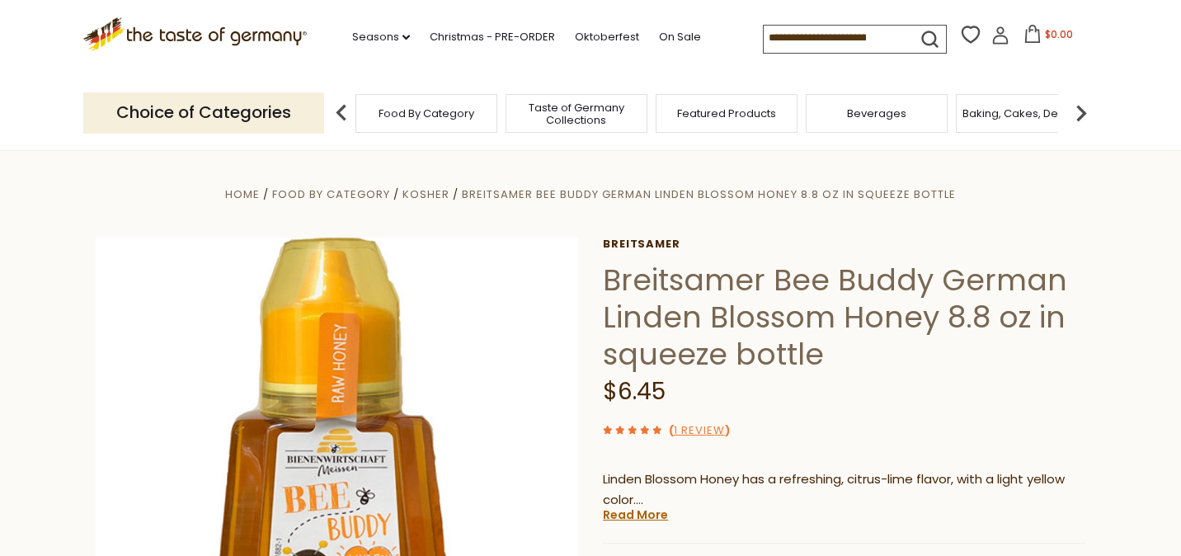  What do you see at coordinates (204, 112) in the screenshot?
I see `p: Choice of Categories` at bounding box center [204, 112].